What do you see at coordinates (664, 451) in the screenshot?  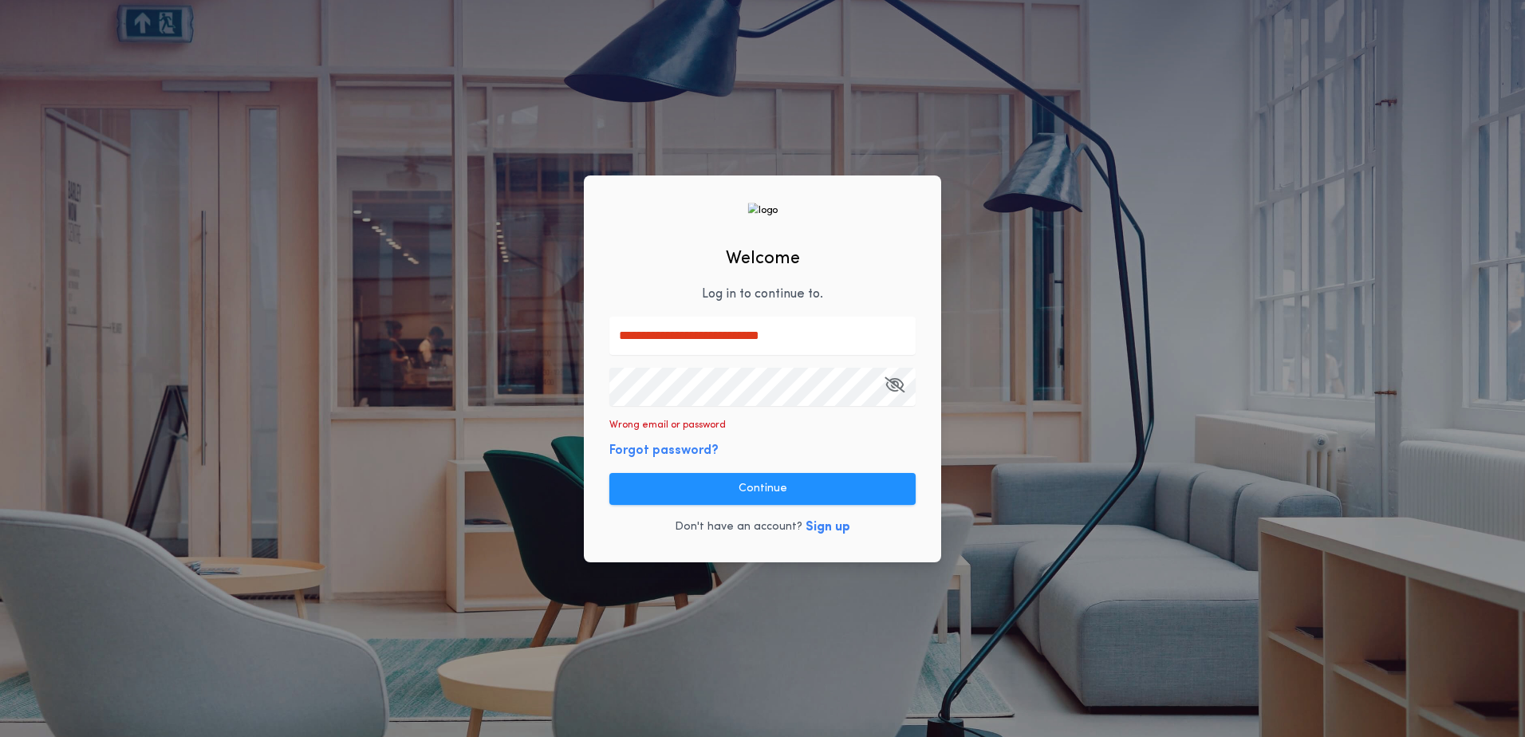 I see `button: Forgot password?` at bounding box center [664, 451].